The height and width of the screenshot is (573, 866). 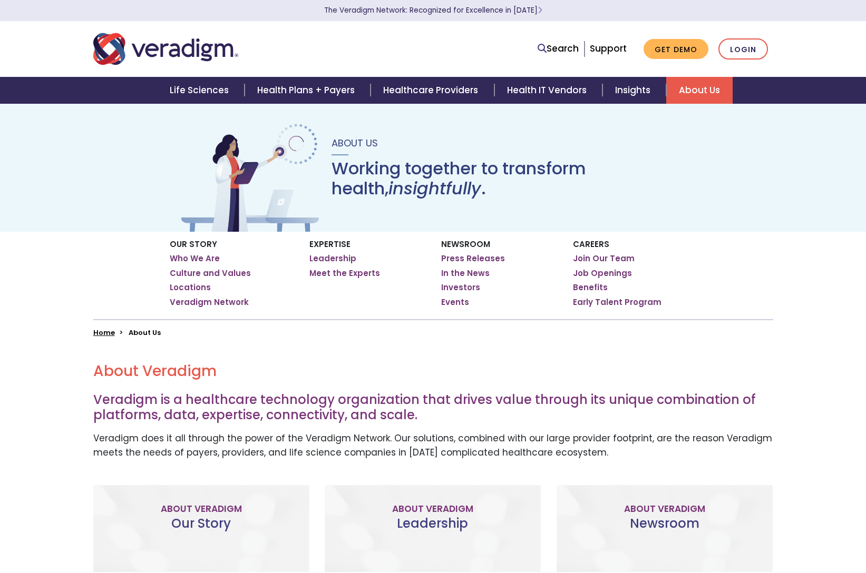 I want to click on a: Join Our Team, so click(x=603, y=259).